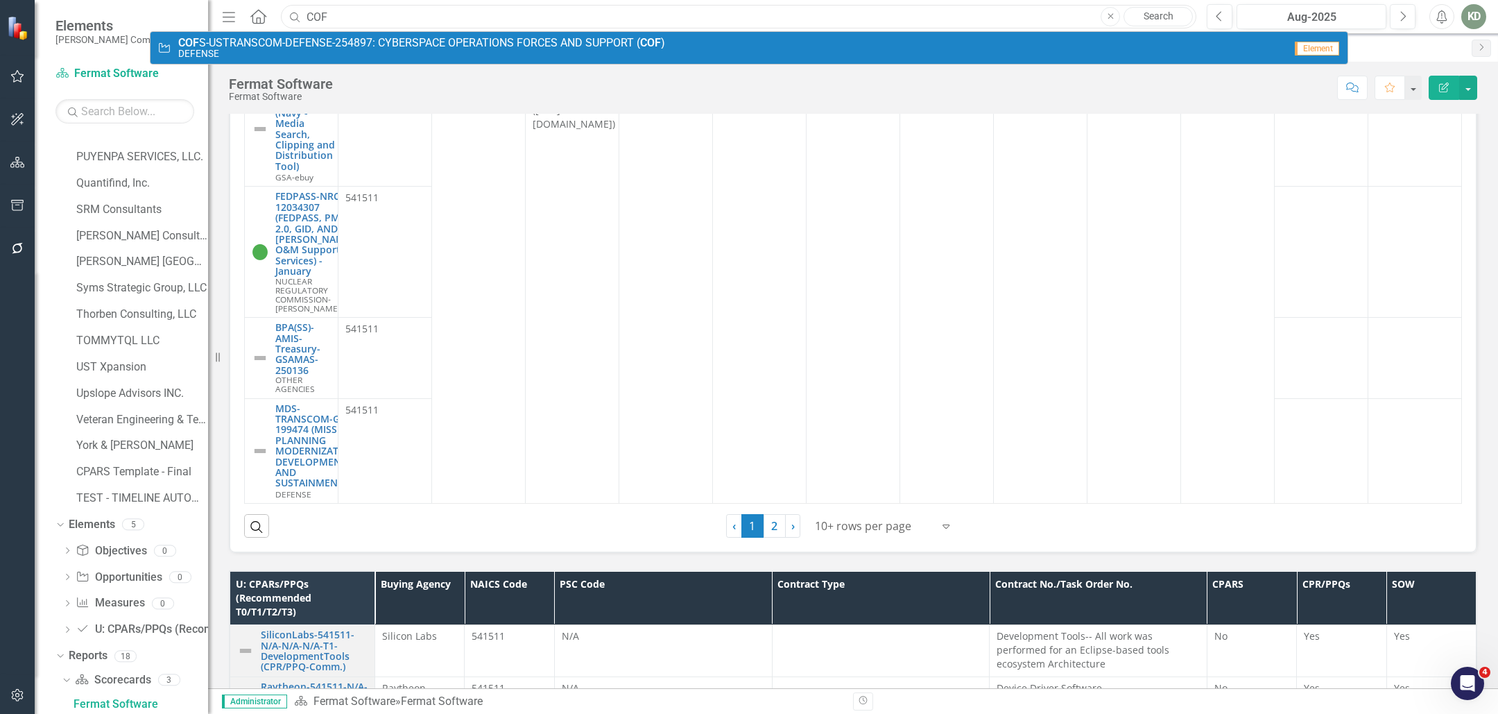  What do you see at coordinates (422, 53) in the screenshot?
I see `small: DEFENSE` at bounding box center [422, 53].